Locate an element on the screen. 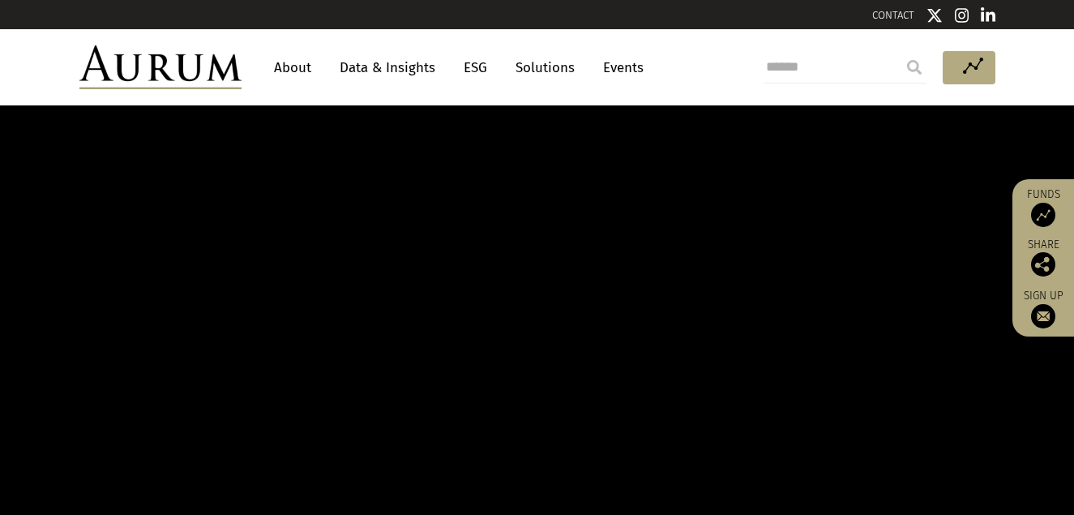  a: Funds is located at coordinates (1043, 207).